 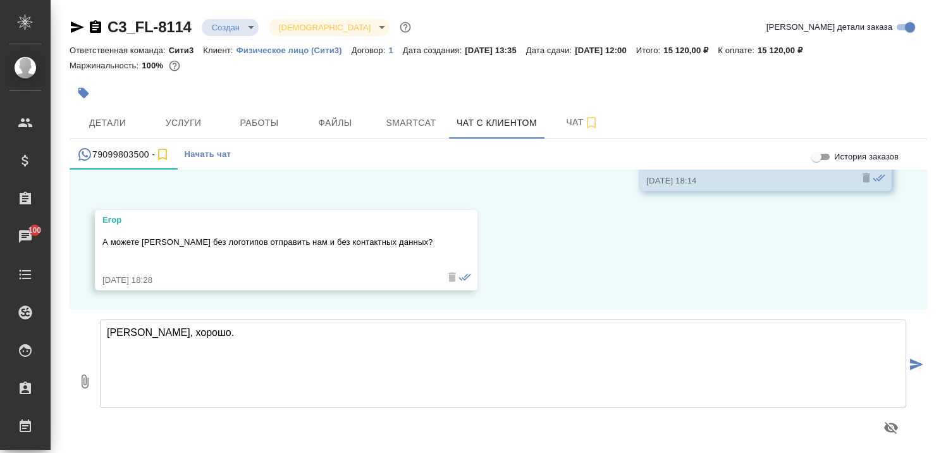 I want to click on p: Договор:, so click(x=370, y=50).